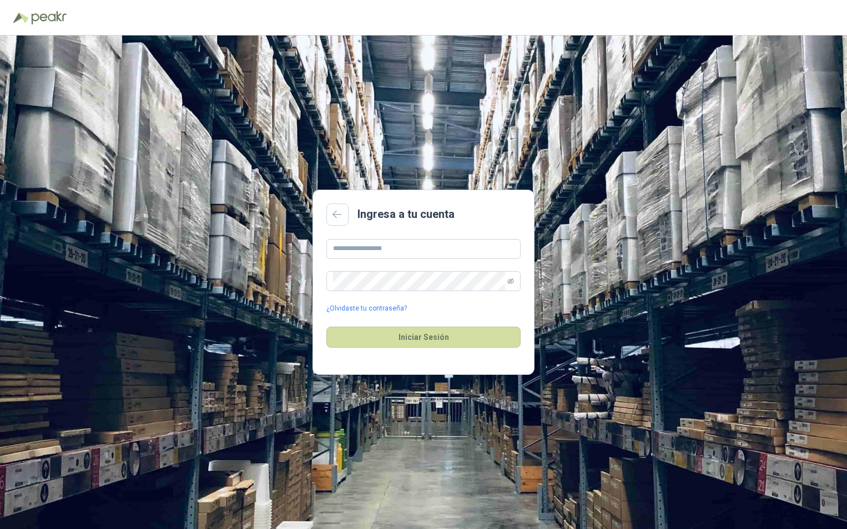  Describe the element at coordinates (366, 308) in the screenshot. I see `a: ¿Olvidaste tu contraseña?` at that location.